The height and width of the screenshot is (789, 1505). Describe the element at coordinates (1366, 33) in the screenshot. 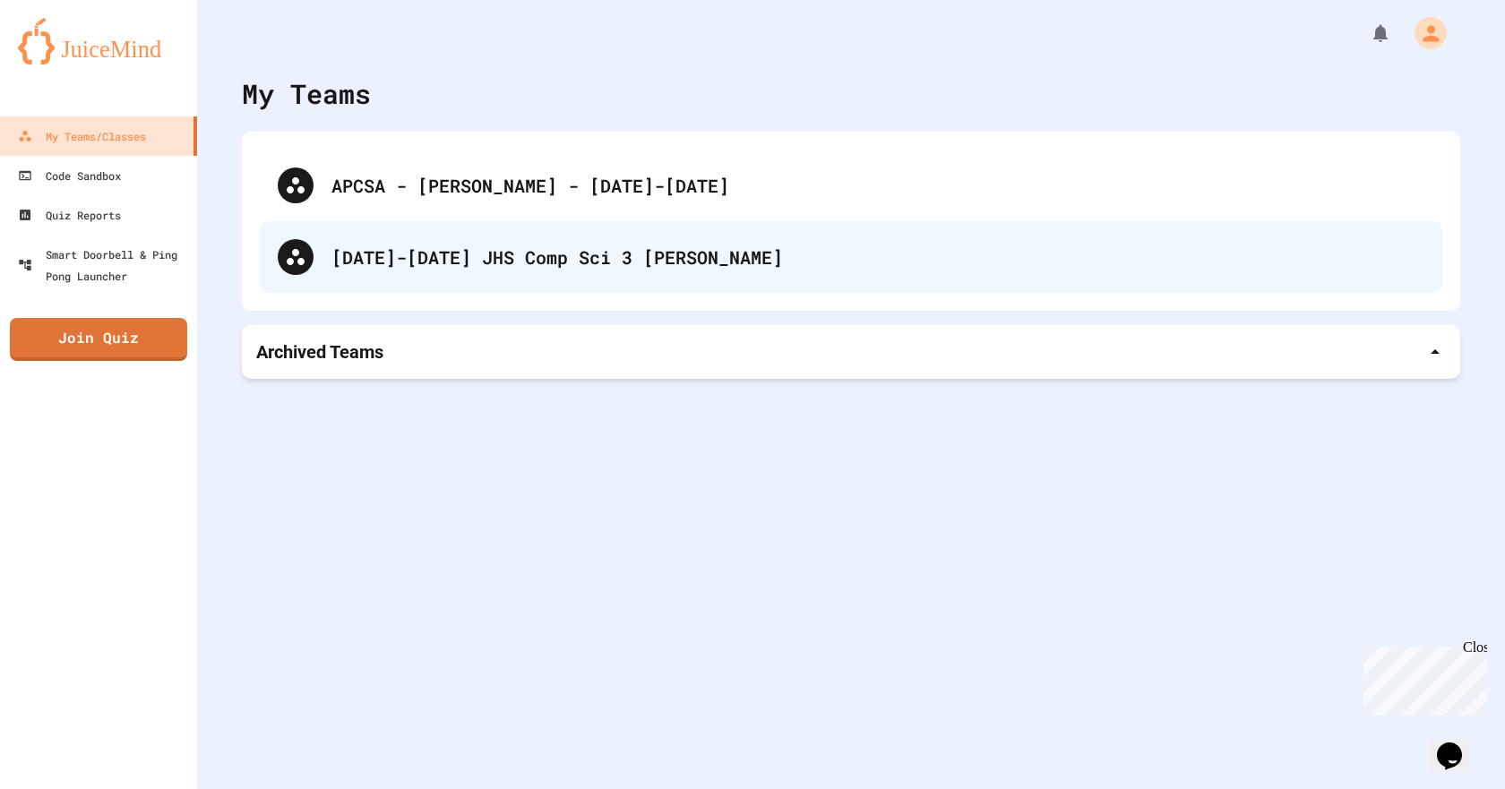

I see `div: My Notifications` at that location.